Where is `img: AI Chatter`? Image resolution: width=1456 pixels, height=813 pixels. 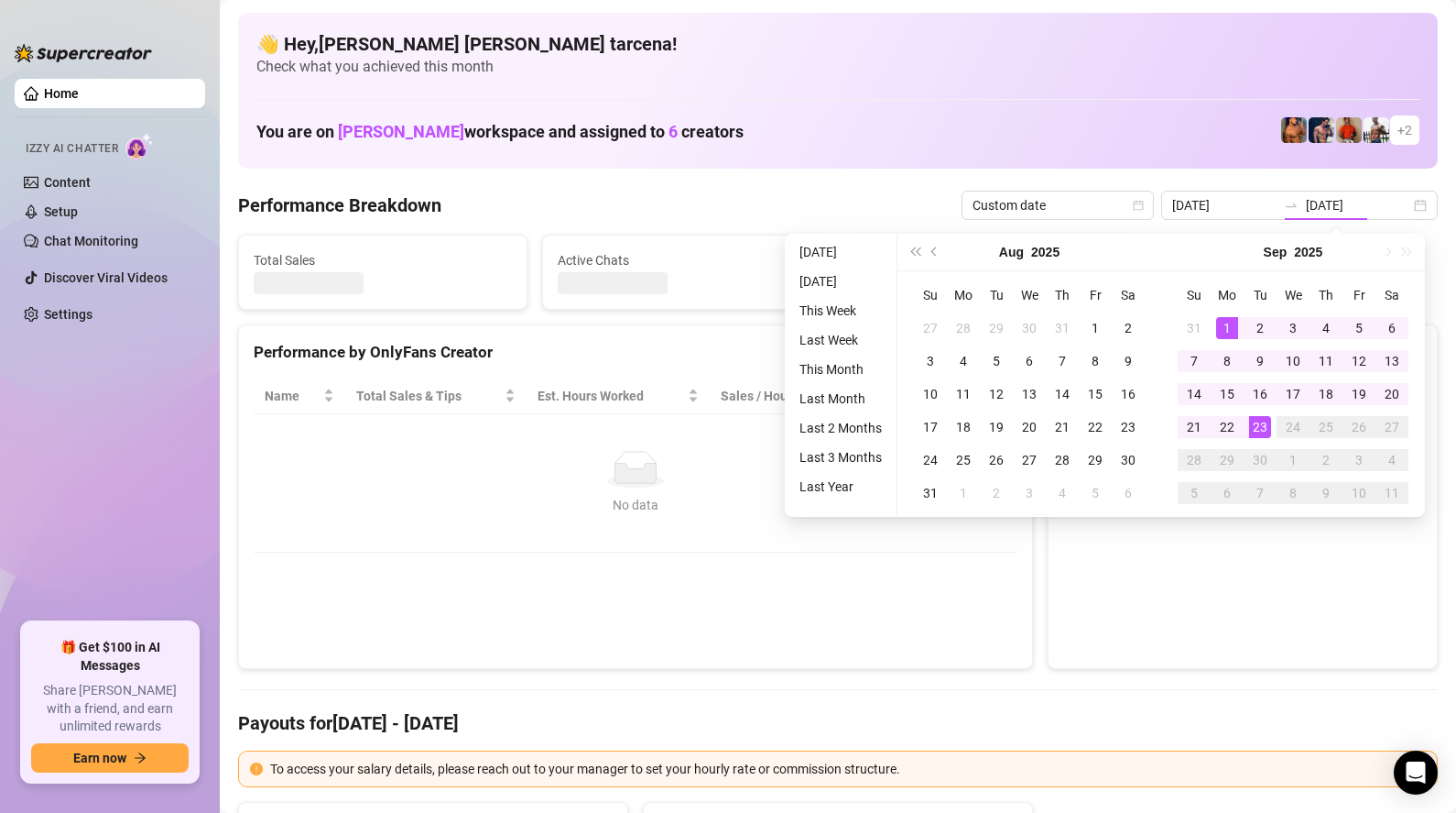
img: AI Chatter is located at coordinates (139, 146).